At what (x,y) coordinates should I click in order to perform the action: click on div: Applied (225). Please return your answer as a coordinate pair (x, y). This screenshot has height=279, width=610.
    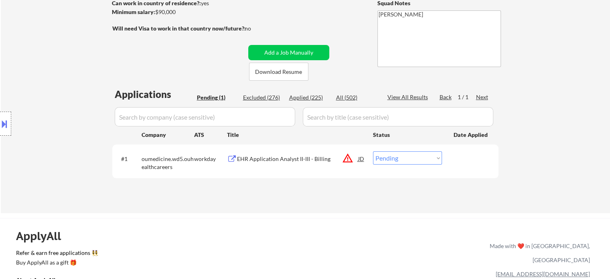
    Looking at the image, I should click on (309, 97).